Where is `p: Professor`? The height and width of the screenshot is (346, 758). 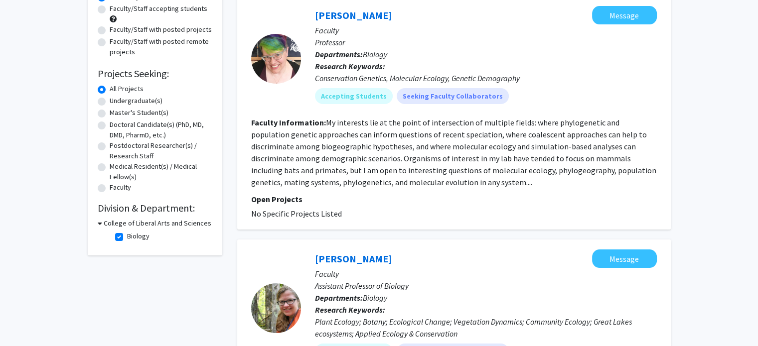 p: Professor is located at coordinates (486, 42).